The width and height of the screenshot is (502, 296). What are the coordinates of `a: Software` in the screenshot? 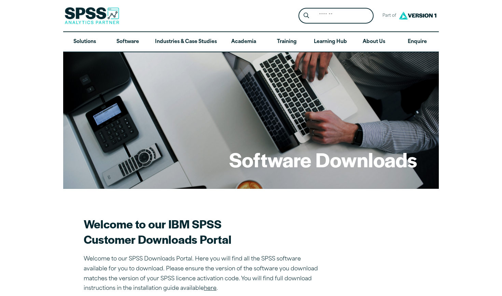 It's located at (128, 42).